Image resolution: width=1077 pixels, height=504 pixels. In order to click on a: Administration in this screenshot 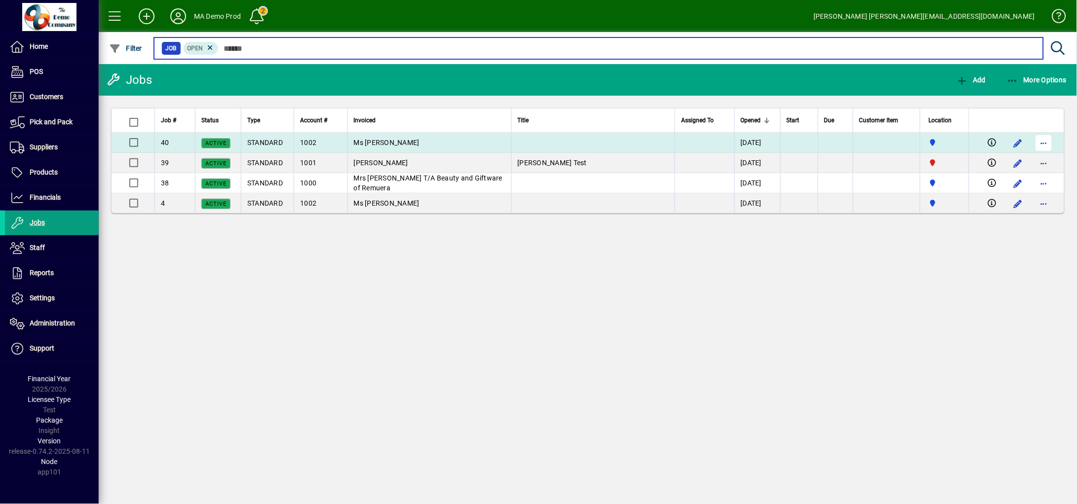, I will do `click(52, 324)`.